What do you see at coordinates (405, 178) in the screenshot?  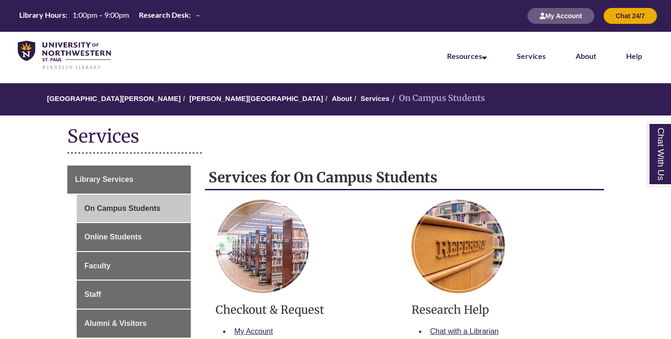 I see `h2: Services for On Campus Students` at bounding box center [405, 178].